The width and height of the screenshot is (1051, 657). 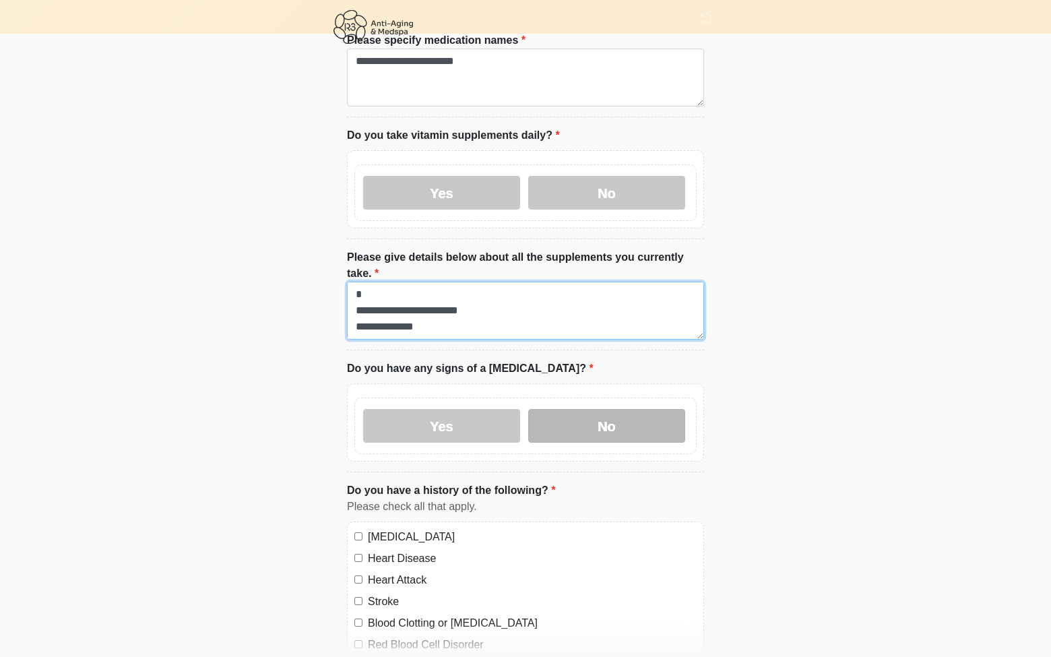 What do you see at coordinates (451, 490) in the screenshot?
I see `label: Do you have a history of the following?` at bounding box center [451, 490].